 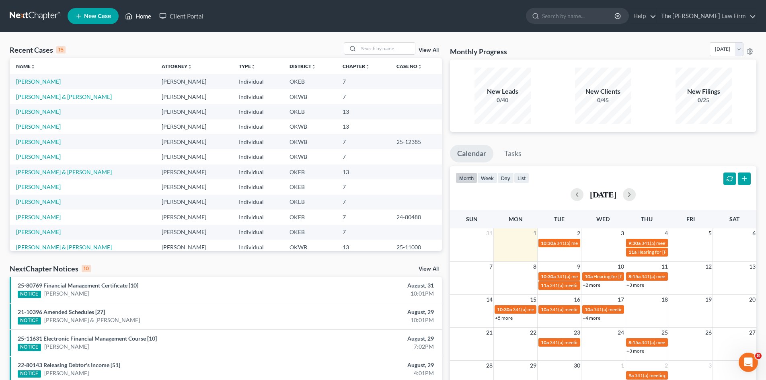 I want to click on span: 5, so click(x=710, y=233).